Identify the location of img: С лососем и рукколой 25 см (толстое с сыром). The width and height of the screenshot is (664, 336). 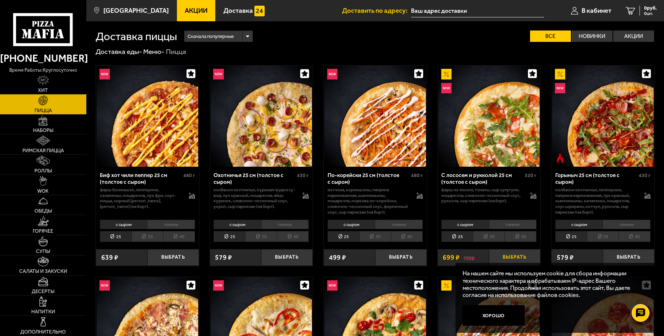
(489, 116).